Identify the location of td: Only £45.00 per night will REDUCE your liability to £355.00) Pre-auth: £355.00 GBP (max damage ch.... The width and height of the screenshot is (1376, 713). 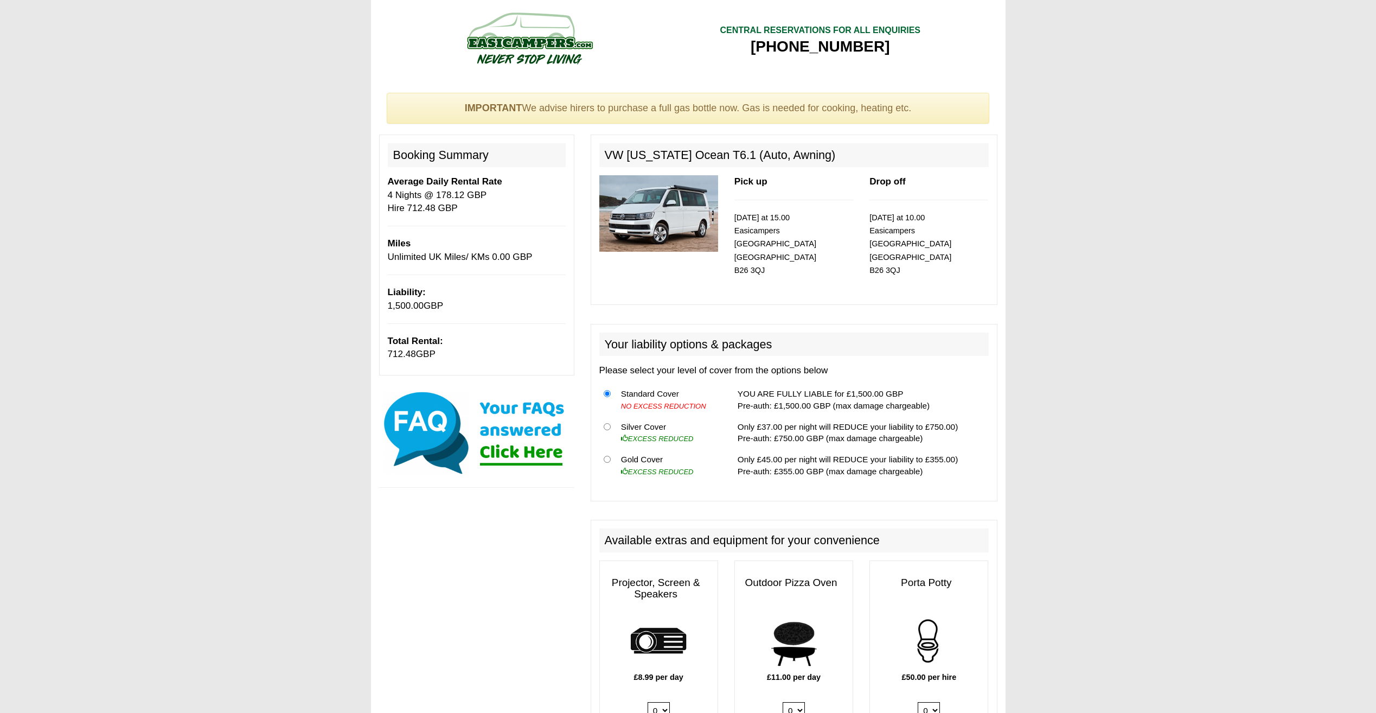
(861, 465).